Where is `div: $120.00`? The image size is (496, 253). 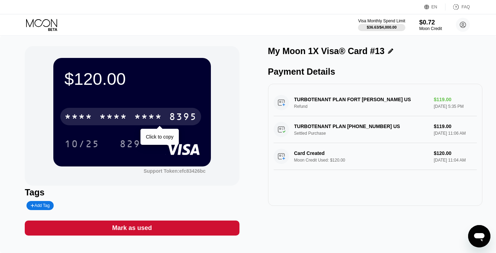 div: $120.00 is located at coordinates (132, 79).